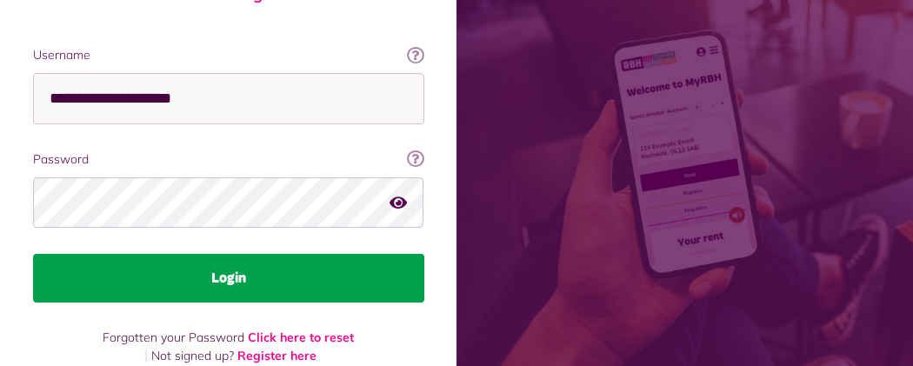  Describe the element at coordinates (276, 356) in the screenshot. I see `a: Register here` at that location.